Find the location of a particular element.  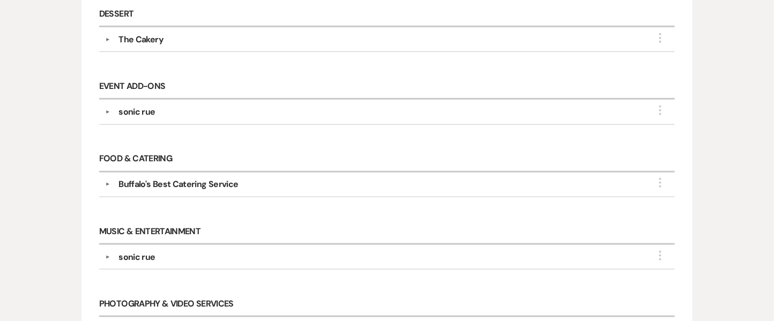

div: Buffalo's Best Catering Service is located at coordinates (178, 184).